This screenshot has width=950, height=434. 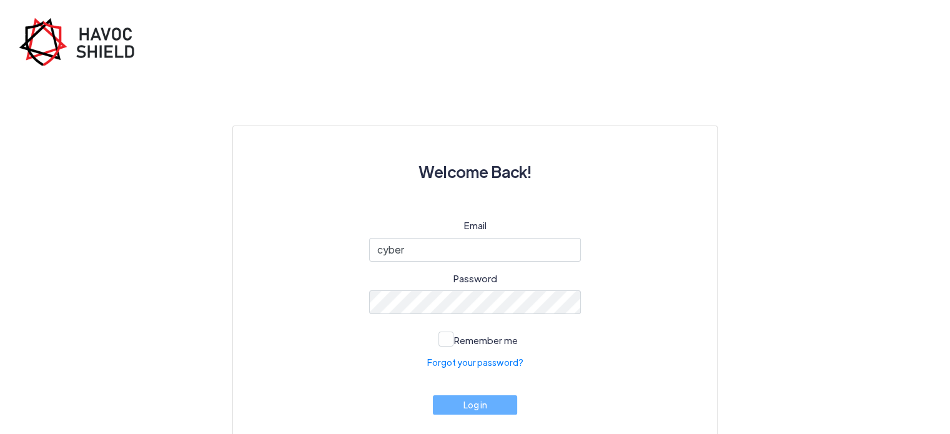 I want to click on h3: Welcome Back!, so click(x=475, y=172).